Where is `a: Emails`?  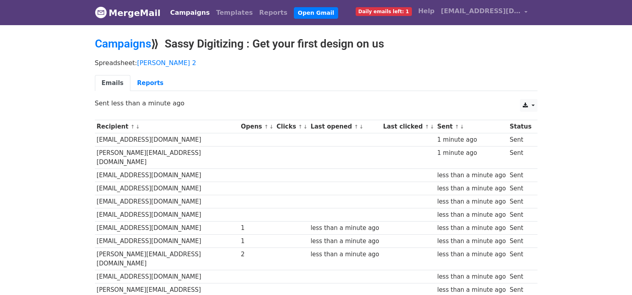 a: Emails is located at coordinates (112, 83).